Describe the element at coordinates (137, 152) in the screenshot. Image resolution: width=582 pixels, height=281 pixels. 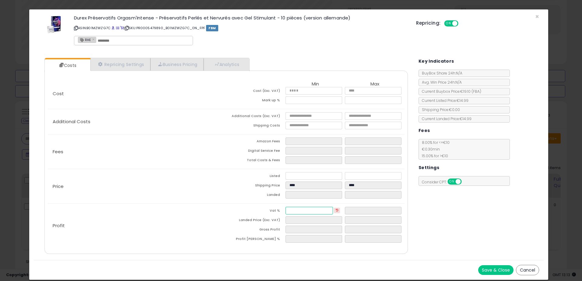
I see `p: Fees` at that location.